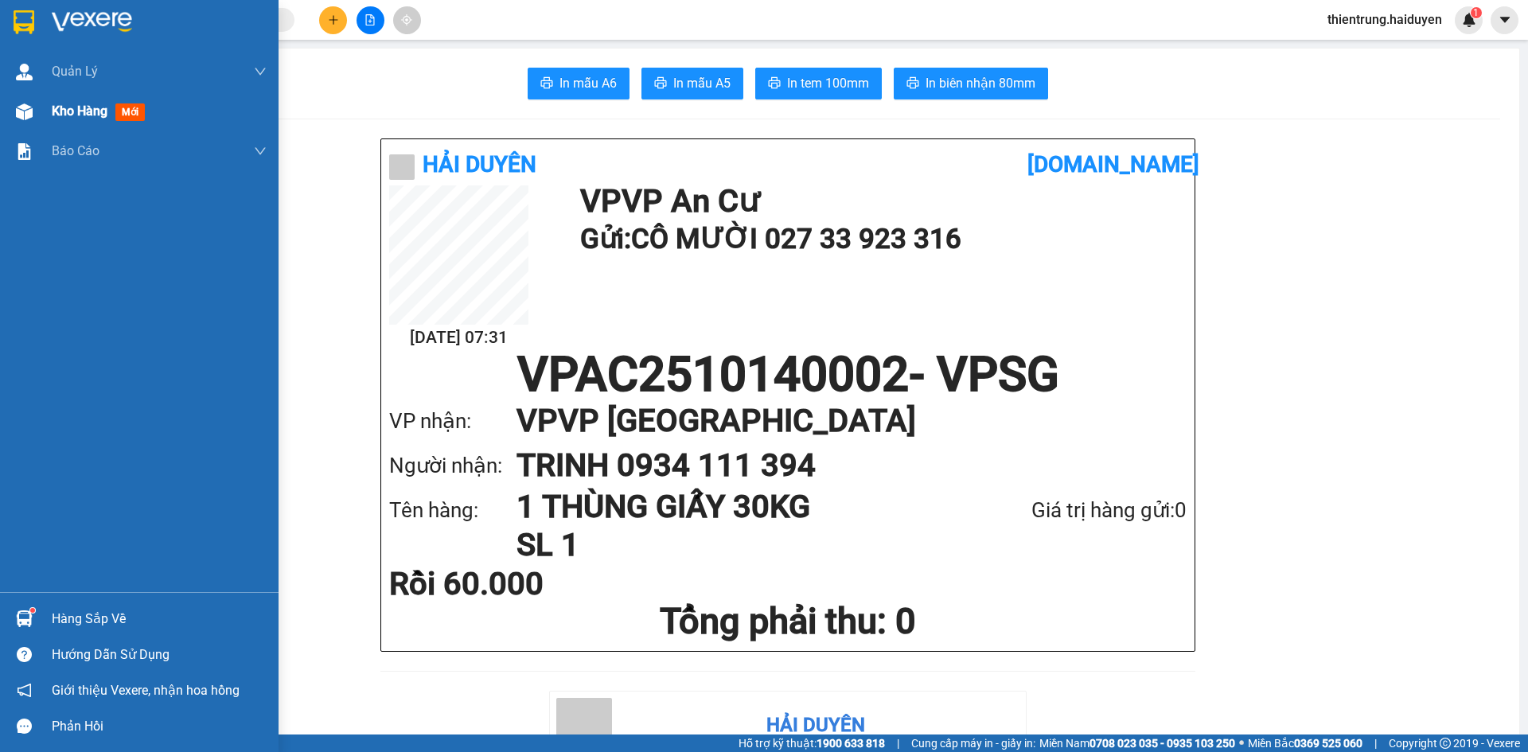  What do you see at coordinates (407, 20) in the screenshot?
I see `span: aim` at bounding box center [407, 20].